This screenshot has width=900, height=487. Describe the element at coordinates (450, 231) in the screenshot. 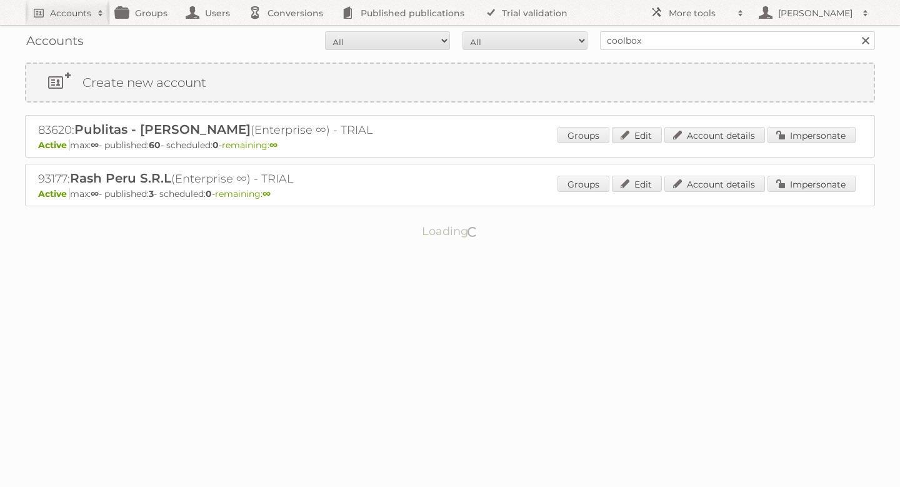

I see `p: Loading` at that location.